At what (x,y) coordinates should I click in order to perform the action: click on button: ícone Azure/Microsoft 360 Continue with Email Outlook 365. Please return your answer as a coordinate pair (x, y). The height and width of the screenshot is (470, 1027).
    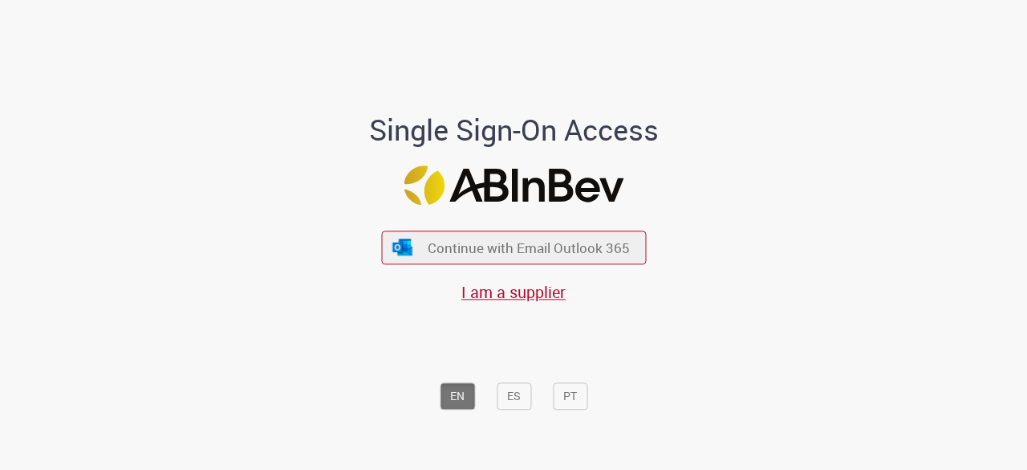
    Looking at the image, I should click on (514, 247).